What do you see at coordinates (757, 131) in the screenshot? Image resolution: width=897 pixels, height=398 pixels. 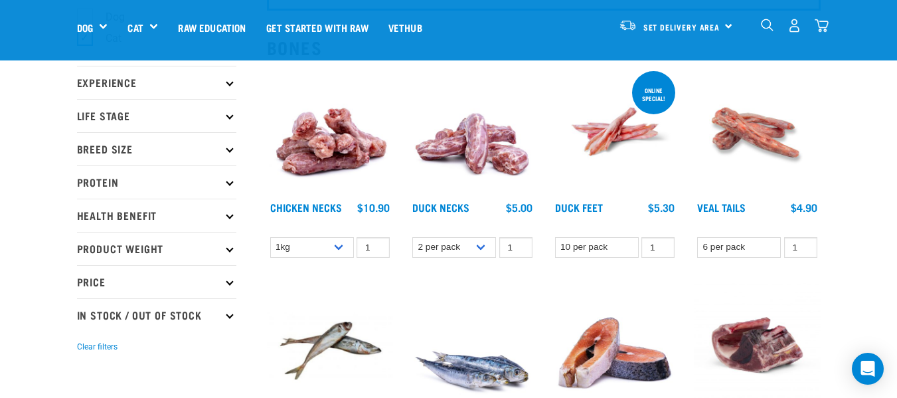 I see `img: Veal Tails` at bounding box center [757, 131].